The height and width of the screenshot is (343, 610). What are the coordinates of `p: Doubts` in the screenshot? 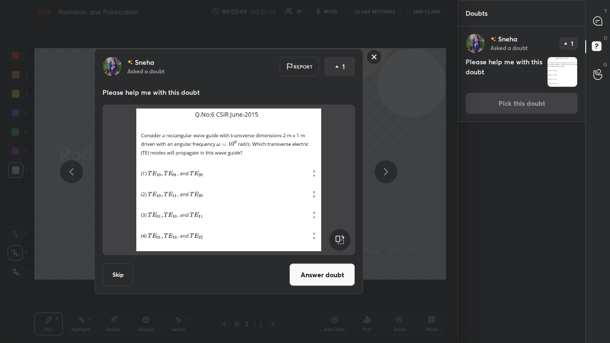 It's located at (476, 13).